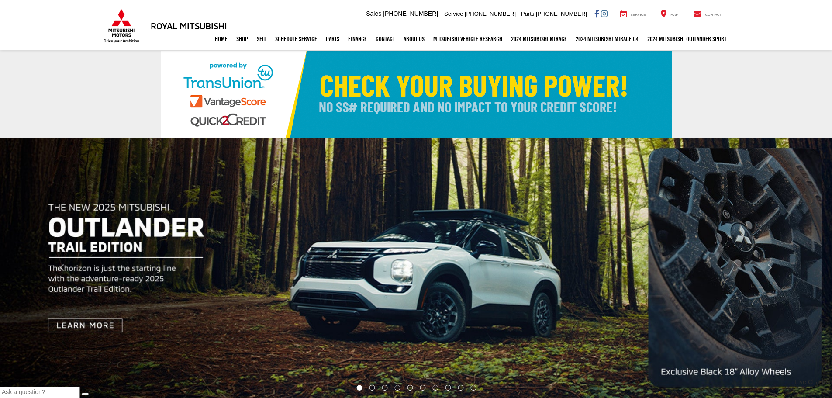 The image size is (832, 398). Describe the element at coordinates (423, 388) in the screenshot. I see `li: Go to slide number 6.` at that location.